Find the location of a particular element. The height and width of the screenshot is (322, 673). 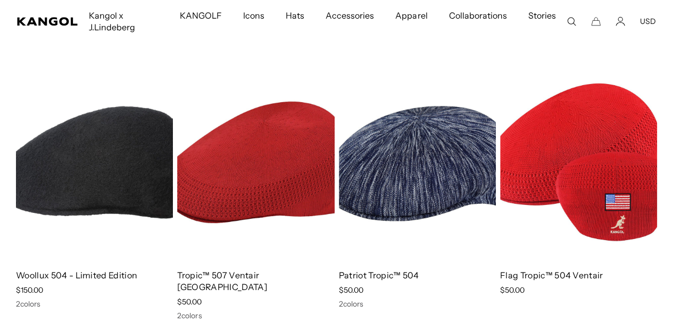

summary: Search here is located at coordinates (571, 21).